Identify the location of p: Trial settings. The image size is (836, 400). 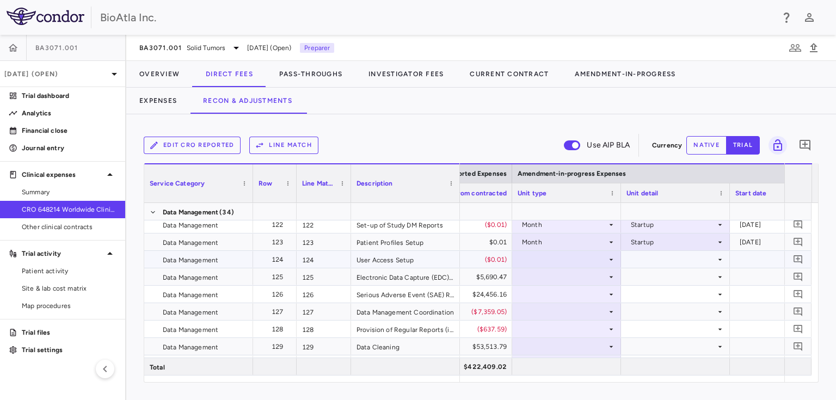
(69, 350).